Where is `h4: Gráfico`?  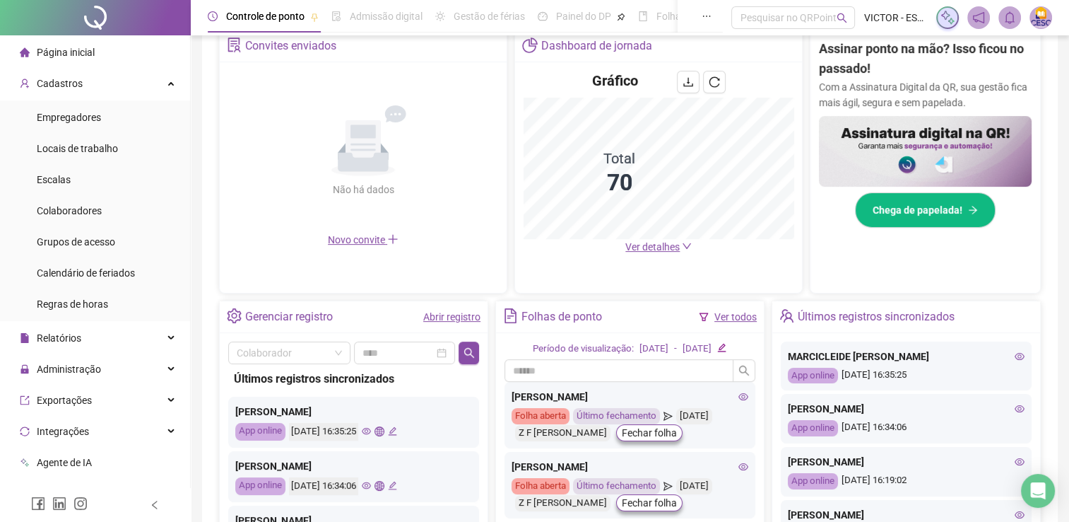 h4: Gráfico is located at coordinates (615, 81).